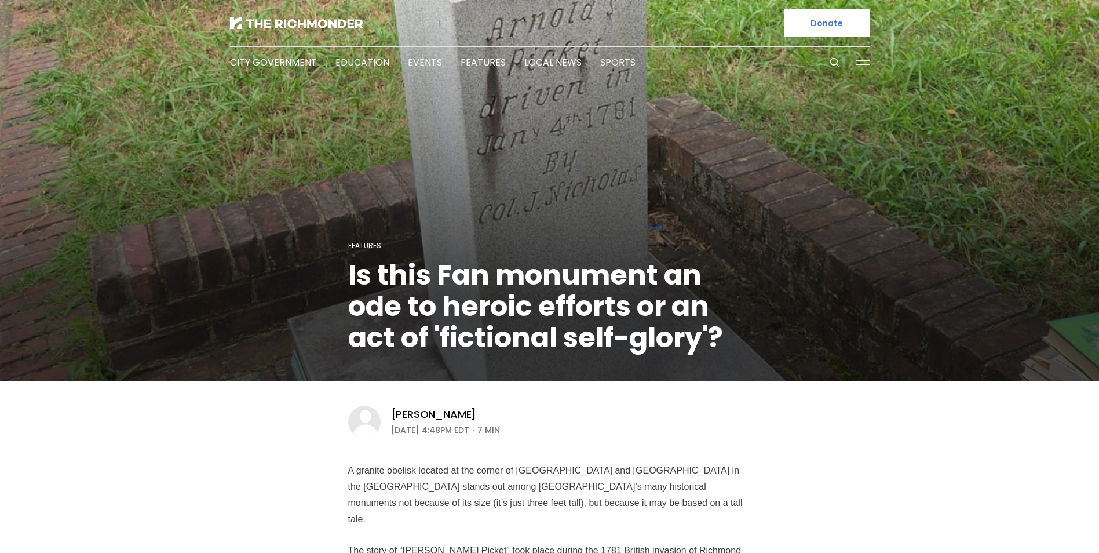 The width and height of the screenshot is (1099, 553). I want to click on a: City Government, so click(273, 62).